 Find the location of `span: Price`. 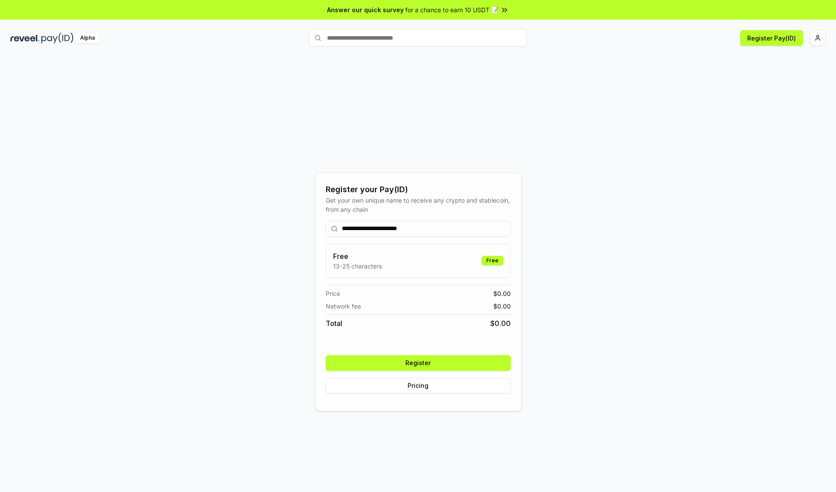

span: Price is located at coordinates (333, 293).